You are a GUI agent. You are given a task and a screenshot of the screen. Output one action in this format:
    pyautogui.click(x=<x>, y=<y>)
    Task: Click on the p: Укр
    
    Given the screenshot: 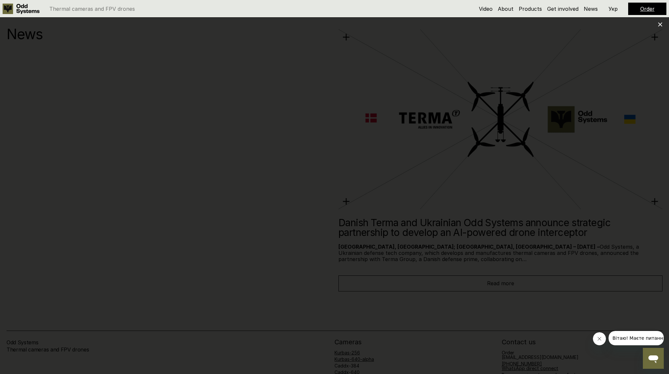 What is the action you would take?
    pyautogui.click(x=613, y=9)
    